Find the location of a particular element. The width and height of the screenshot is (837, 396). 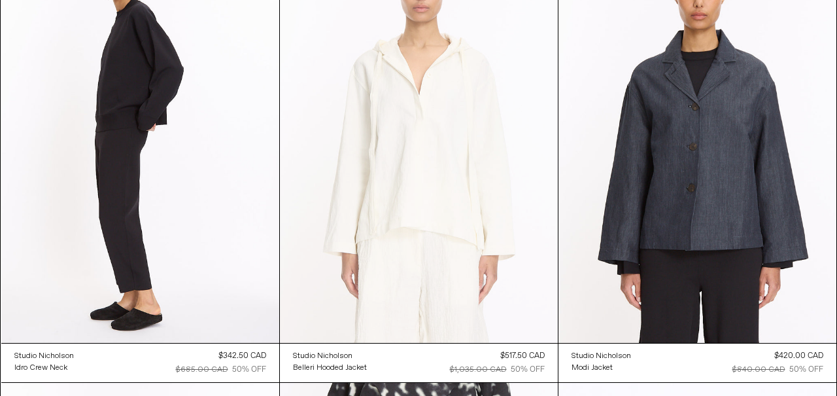

div: $342.50 CAD is located at coordinates (242, 356).